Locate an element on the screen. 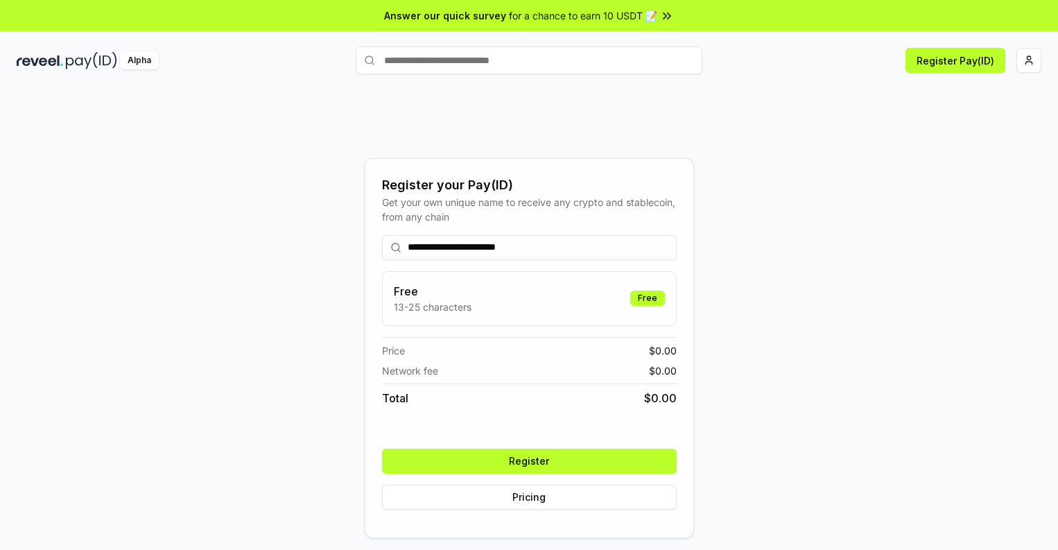  span: Price is located at coordinates (393, 350).